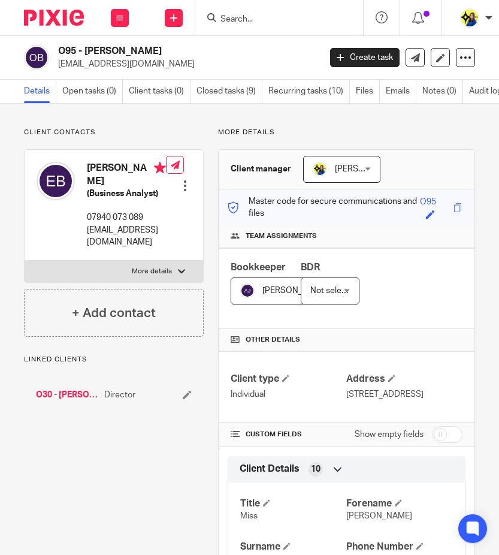 This screenshot has width=499, height=555. I want to click on p: Client contacts, so click(114, 132).